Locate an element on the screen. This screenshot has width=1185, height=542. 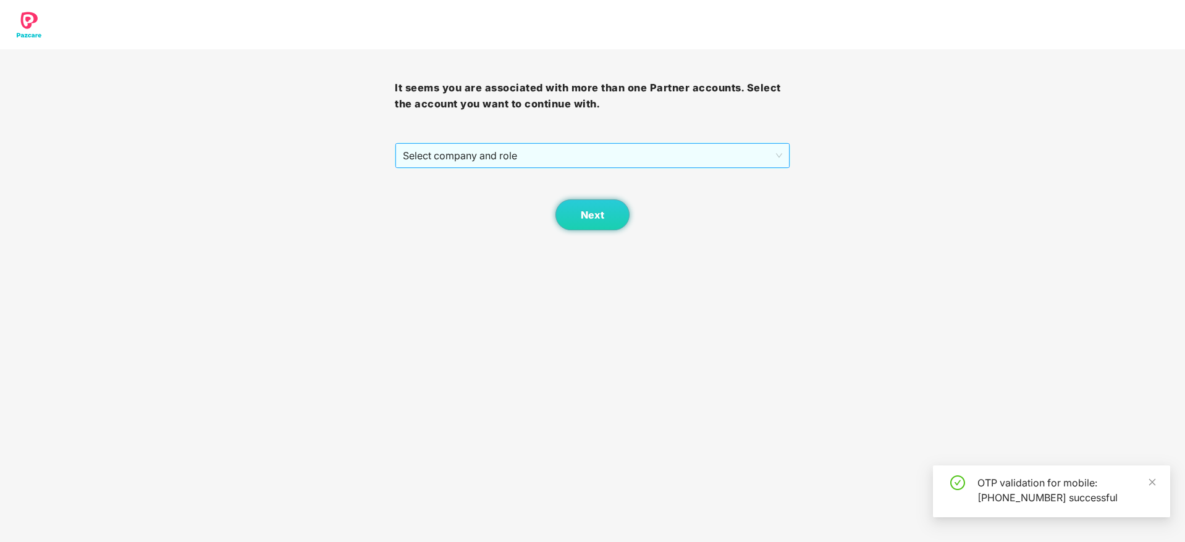
span: Next is located at coordinates (592, 215).